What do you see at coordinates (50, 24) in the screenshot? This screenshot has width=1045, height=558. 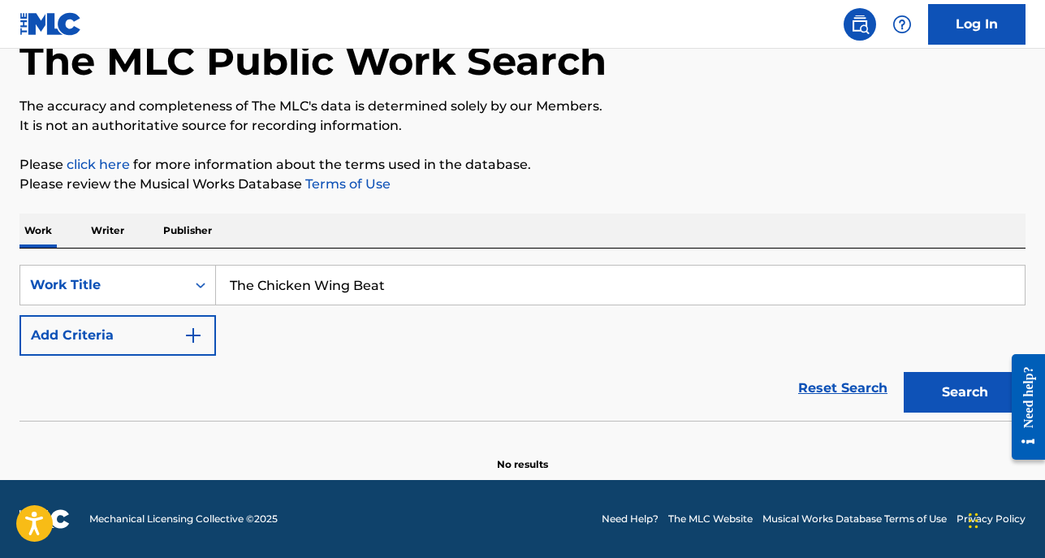 I see `img: MLC Logo` at bounding box center [50, 24].